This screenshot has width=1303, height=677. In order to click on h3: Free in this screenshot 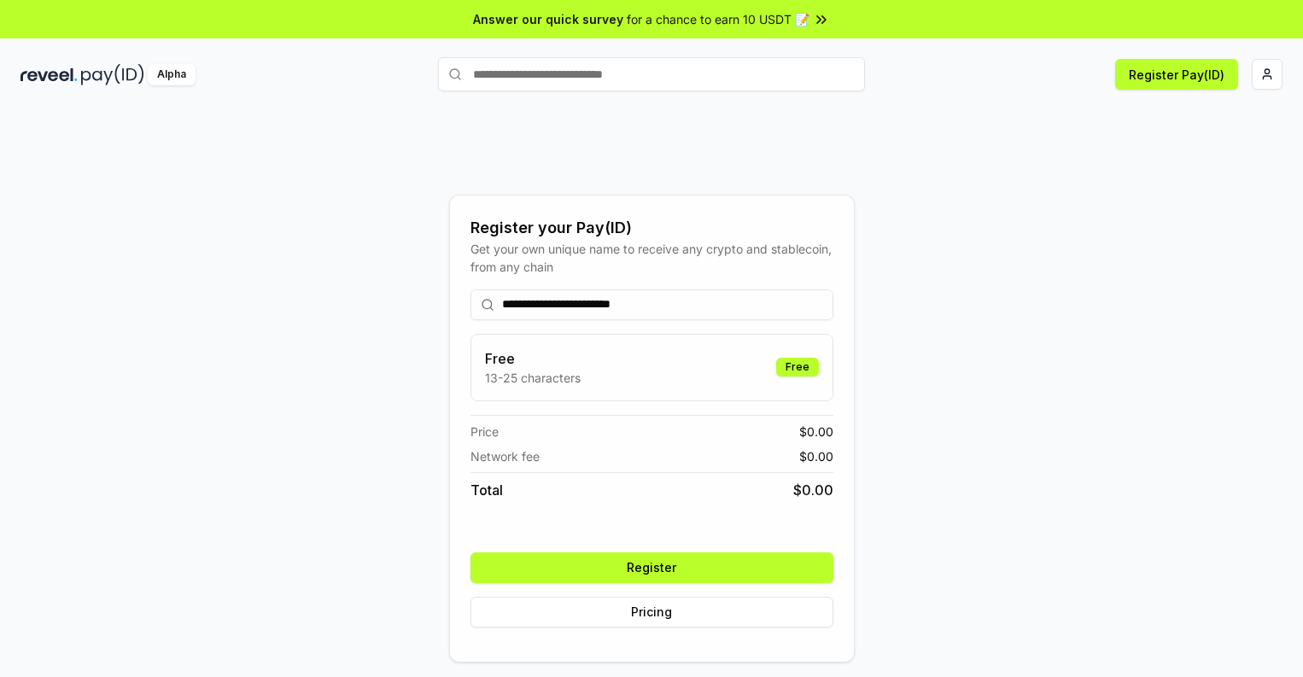, I will do `click(533, 359)`.